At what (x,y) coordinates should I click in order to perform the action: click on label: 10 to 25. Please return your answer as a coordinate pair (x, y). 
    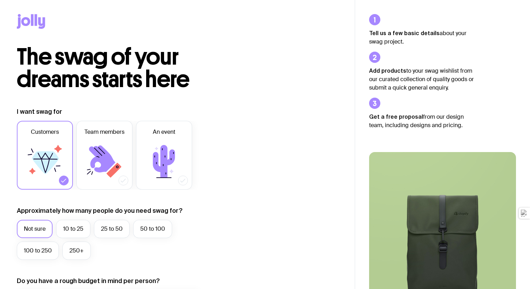
    Looking at the image, I should click on (73, 229).